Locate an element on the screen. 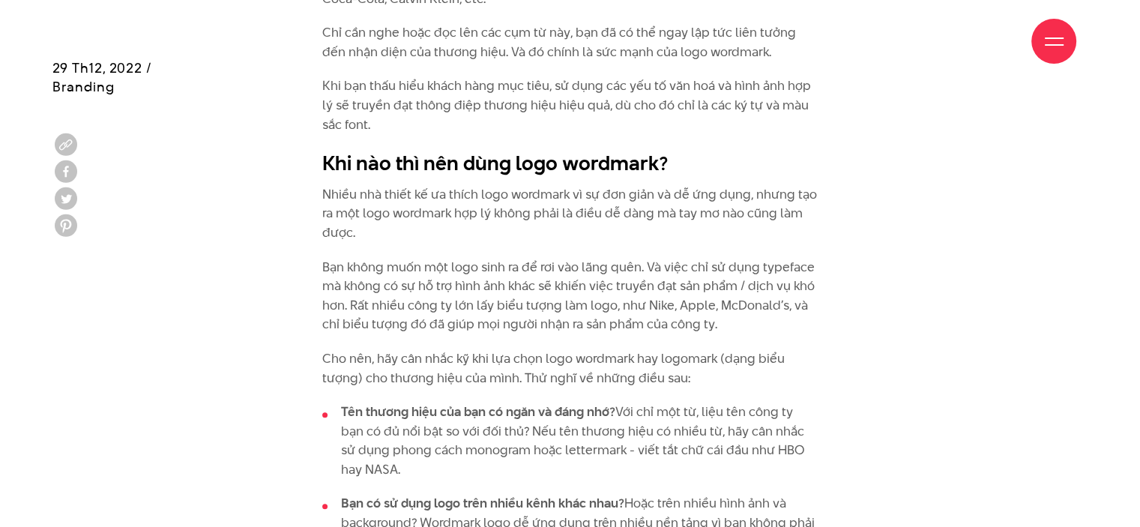  strong: Bạn có sử dụng logo trên nhiều kênh khác nhau? is located at coordinates (483, 503).